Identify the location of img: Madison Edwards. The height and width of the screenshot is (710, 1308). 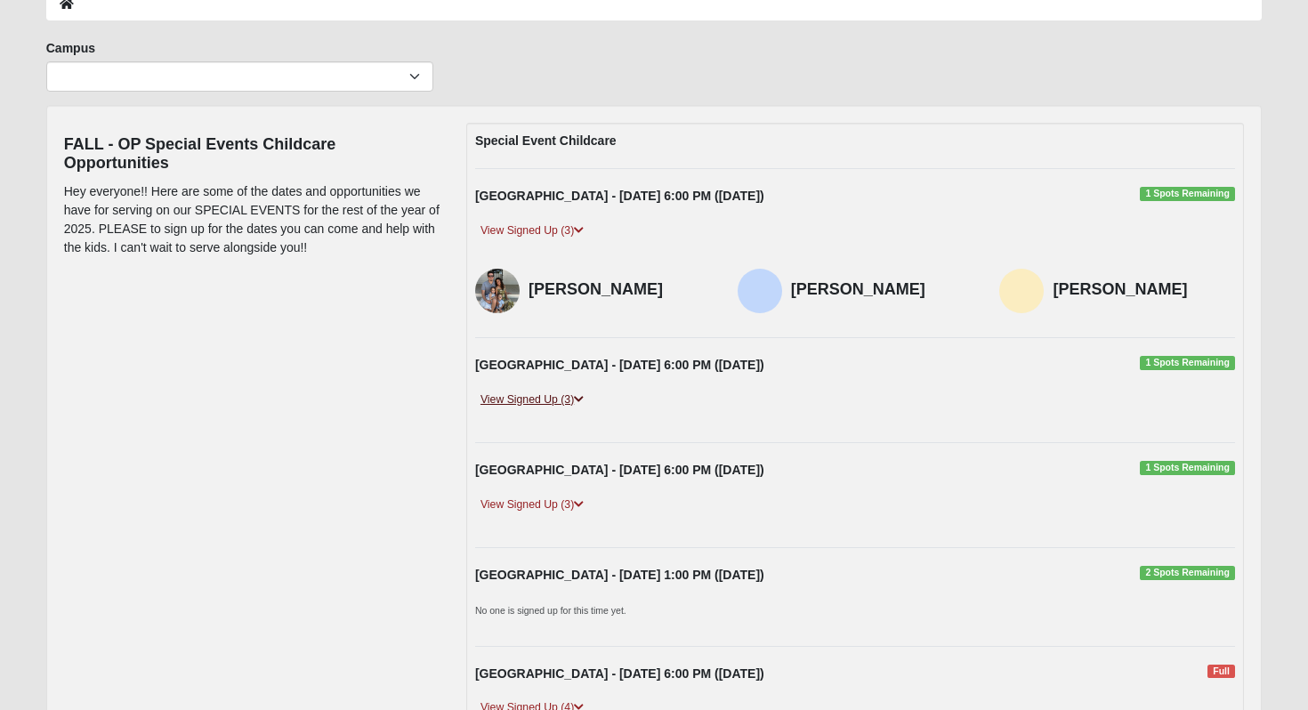
(497, 291).